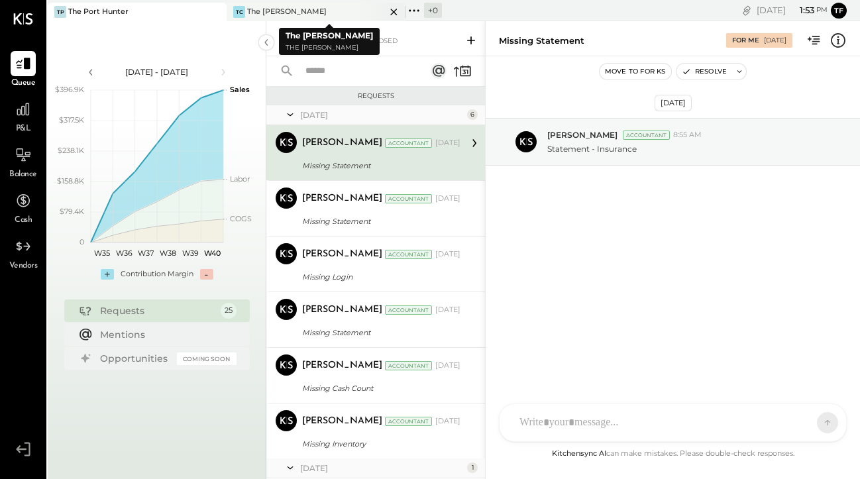 This screenshot has width=860, height=479. What do you see at coordinates (81, 242) in the screenshot?
I see `text: 0` at bounding box center [81, 242].